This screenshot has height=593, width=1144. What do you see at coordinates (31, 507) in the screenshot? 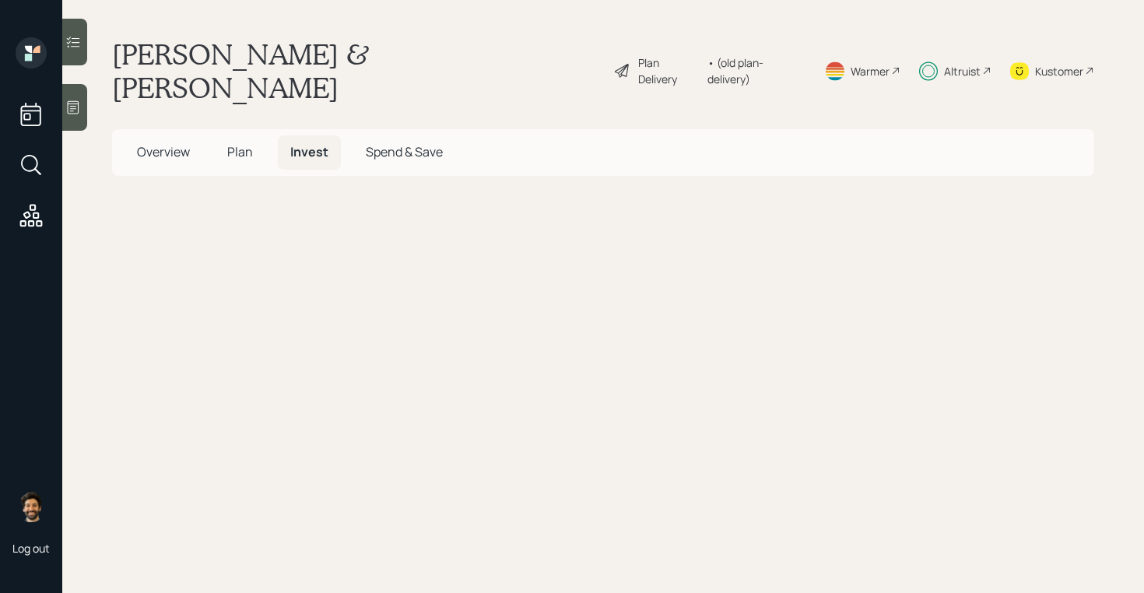
I see `img: eric-schwartz-headshot.png` at bounding box center [31, 507].